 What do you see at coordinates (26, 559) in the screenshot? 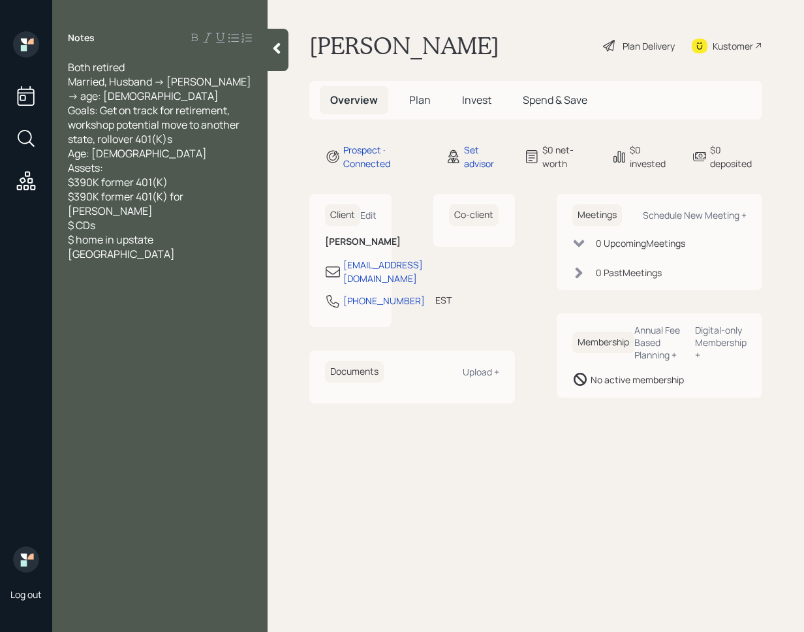
I see `img: retirable_logo.png` at bounding box center [26, 559].